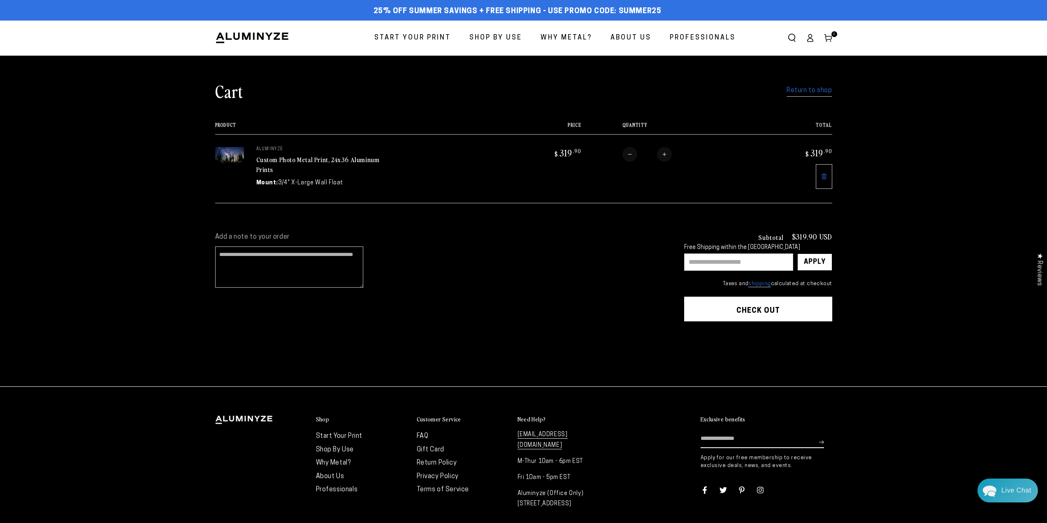 This screenshot has width=1047, height=523. Describe the element at coordinates (766, 419) in the screenshot. I see `summary: Exclusive benefits` at that location.